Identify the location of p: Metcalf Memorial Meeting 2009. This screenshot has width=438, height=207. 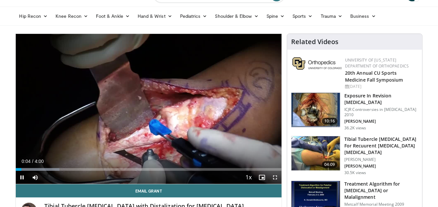
(381, 204).